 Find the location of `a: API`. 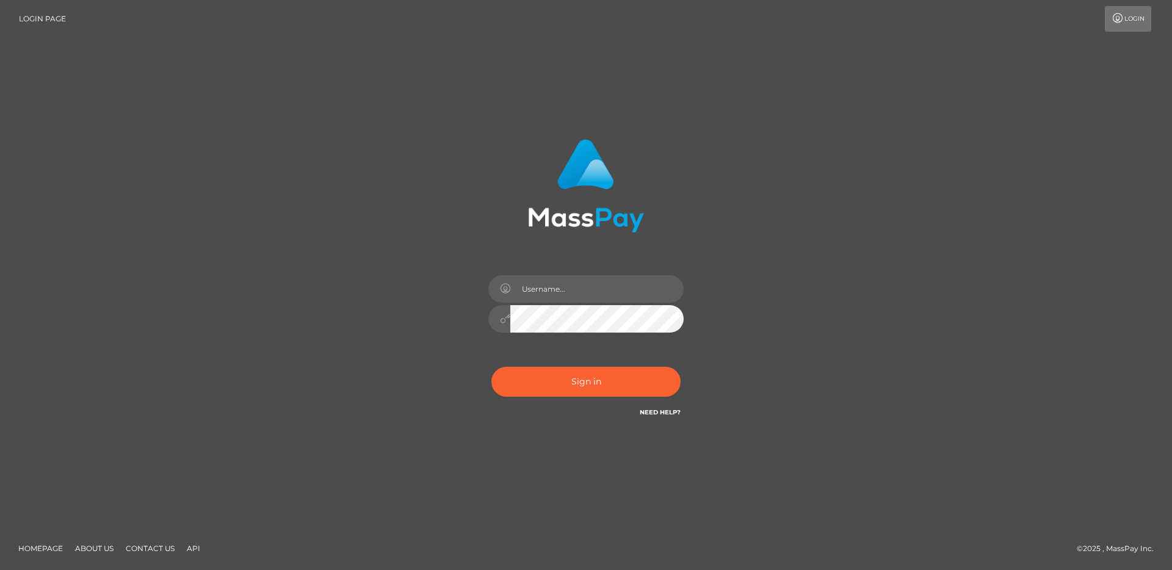

a: API is located at coordinates (194, 548).